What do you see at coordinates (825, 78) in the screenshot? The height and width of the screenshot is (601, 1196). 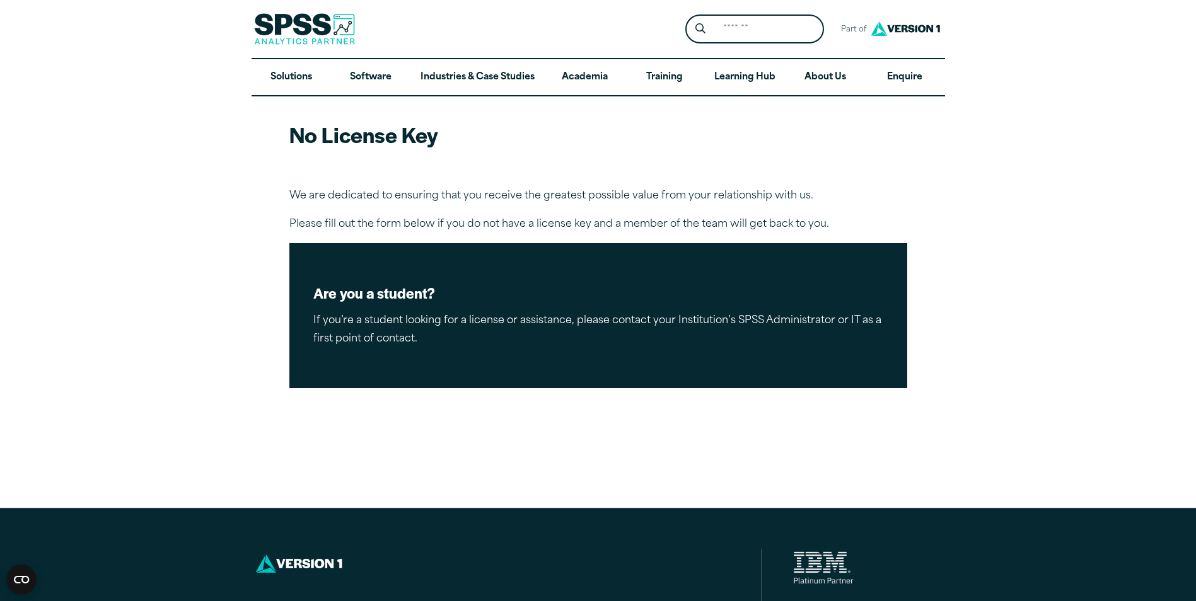 I see `a: About Us` at bounding box center [825, 78].